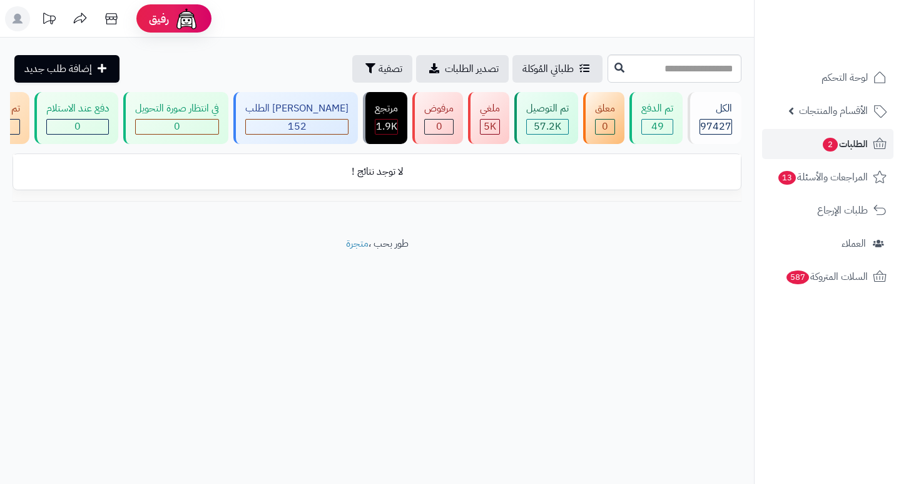 The image size is (901, 484). I want to click on a: طلبات الإرجاع, so click(828, 210).